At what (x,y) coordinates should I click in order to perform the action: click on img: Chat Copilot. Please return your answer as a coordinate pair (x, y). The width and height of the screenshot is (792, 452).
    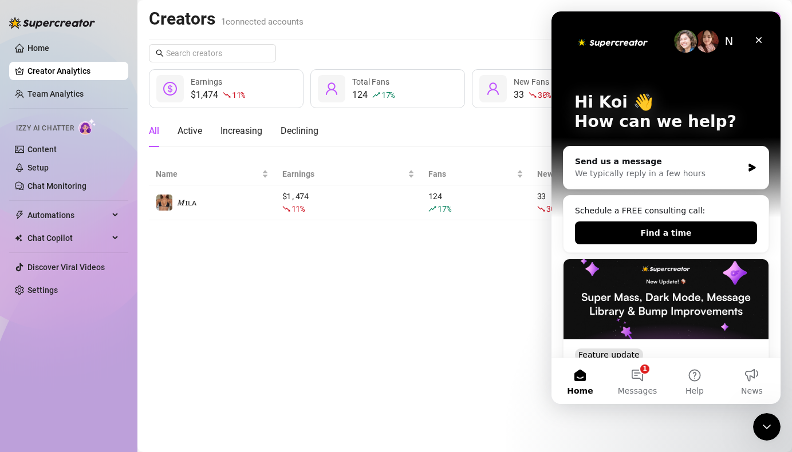
    Looking at the image, I should click on (18, 238).